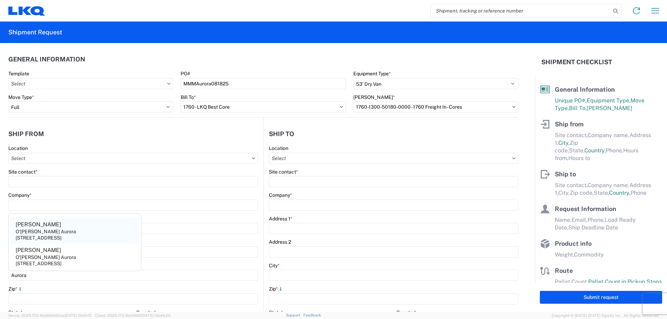  What do you see at coordinates (188, 97) in the screenshot?
I see `label: Bill To` at bounding box center [188, 97].